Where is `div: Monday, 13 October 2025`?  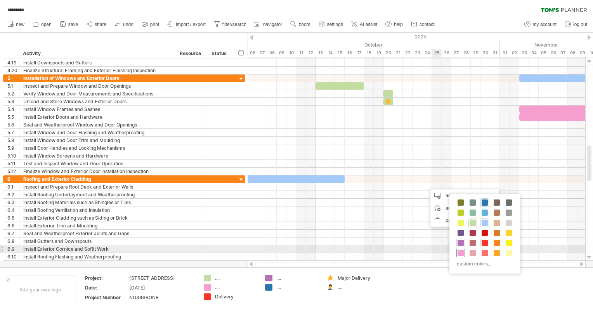
div: Monday, 13 October 2025 is located at coordinates (320, 53).